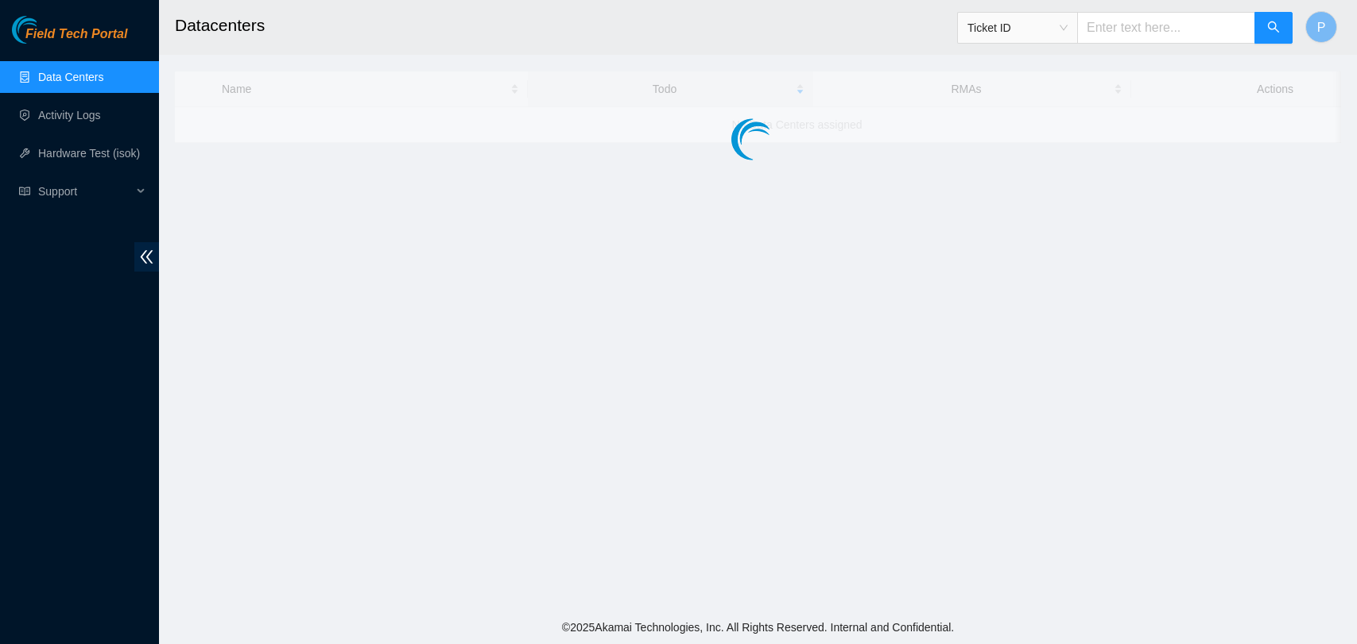 Image resolution: width=1357 pixels, height=644 pixels. I want to click on span: Support, so click(85, 192).